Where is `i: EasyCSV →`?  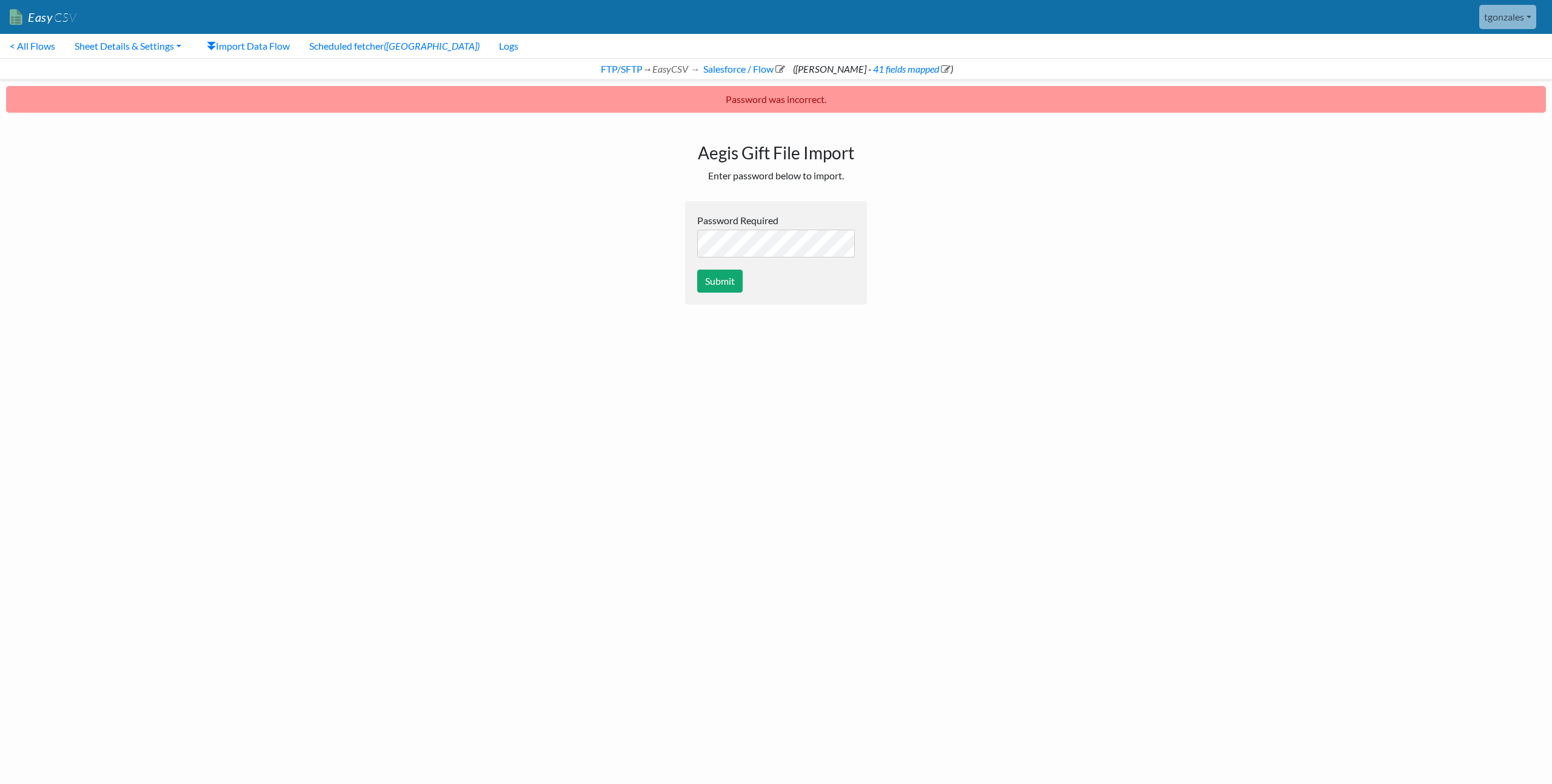
i: EasyCSV → is located at coordinates (676, 69).